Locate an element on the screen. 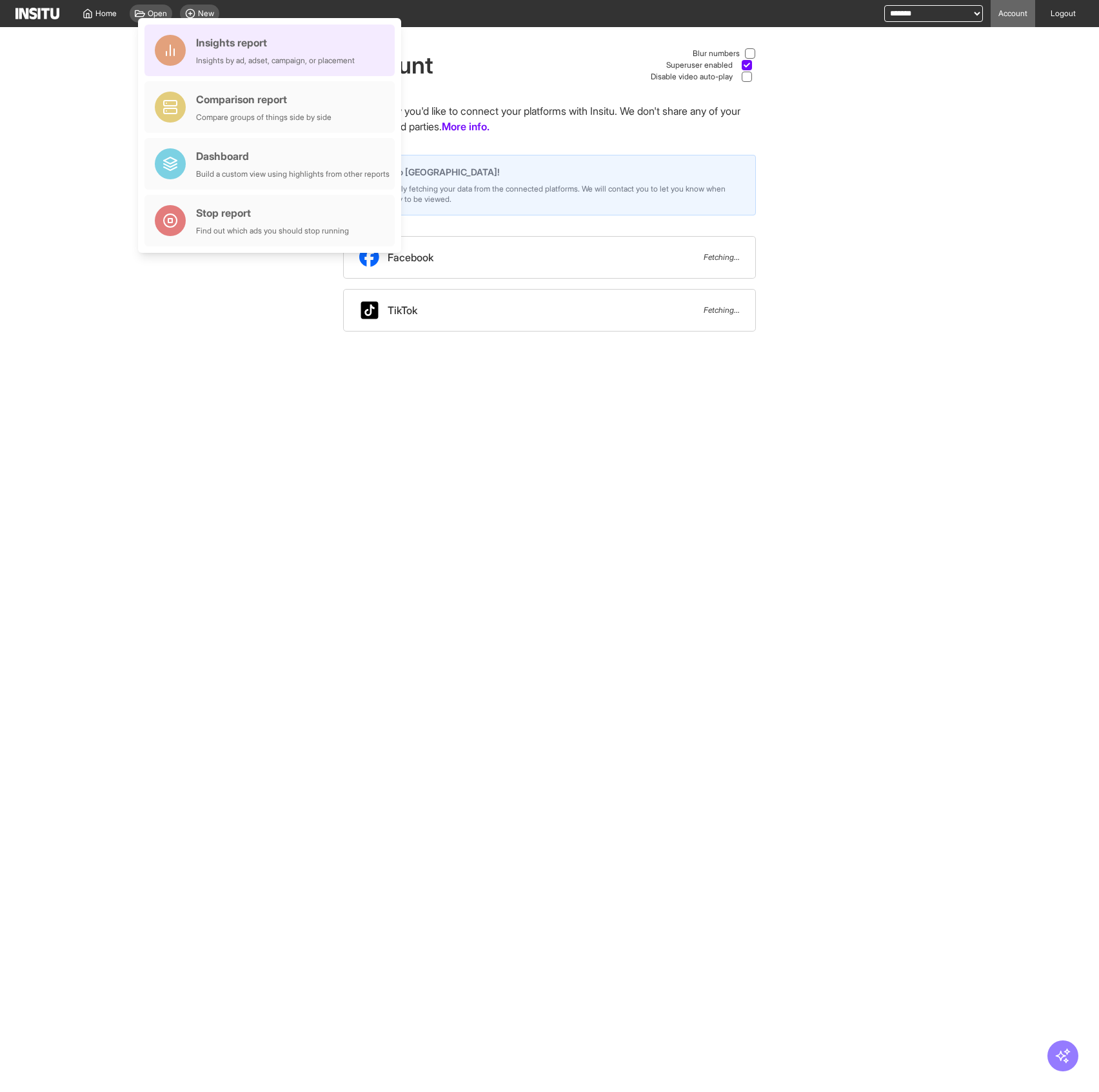  img: Logo is located at coordinates (37, 14).